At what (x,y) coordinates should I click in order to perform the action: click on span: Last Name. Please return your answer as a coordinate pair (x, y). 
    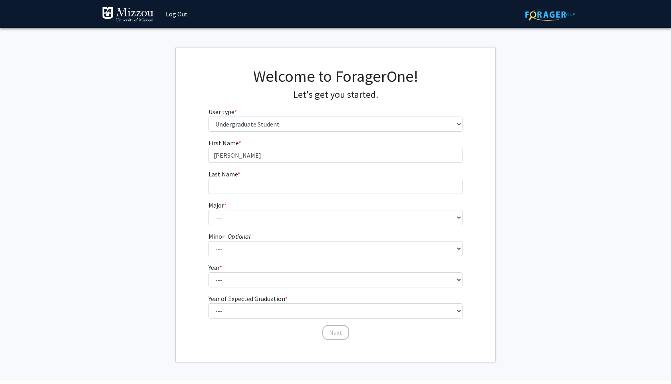
    Looking at the image, I should click on (223, 174).